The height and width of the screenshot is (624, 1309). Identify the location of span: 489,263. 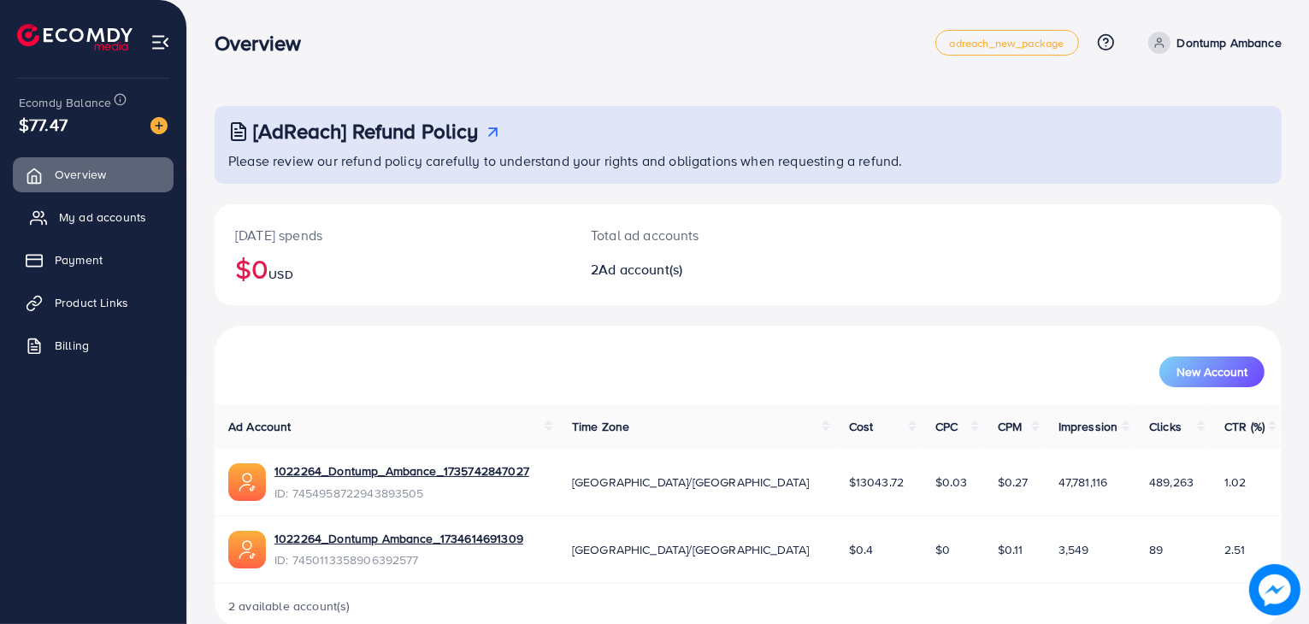
(1171, 482).